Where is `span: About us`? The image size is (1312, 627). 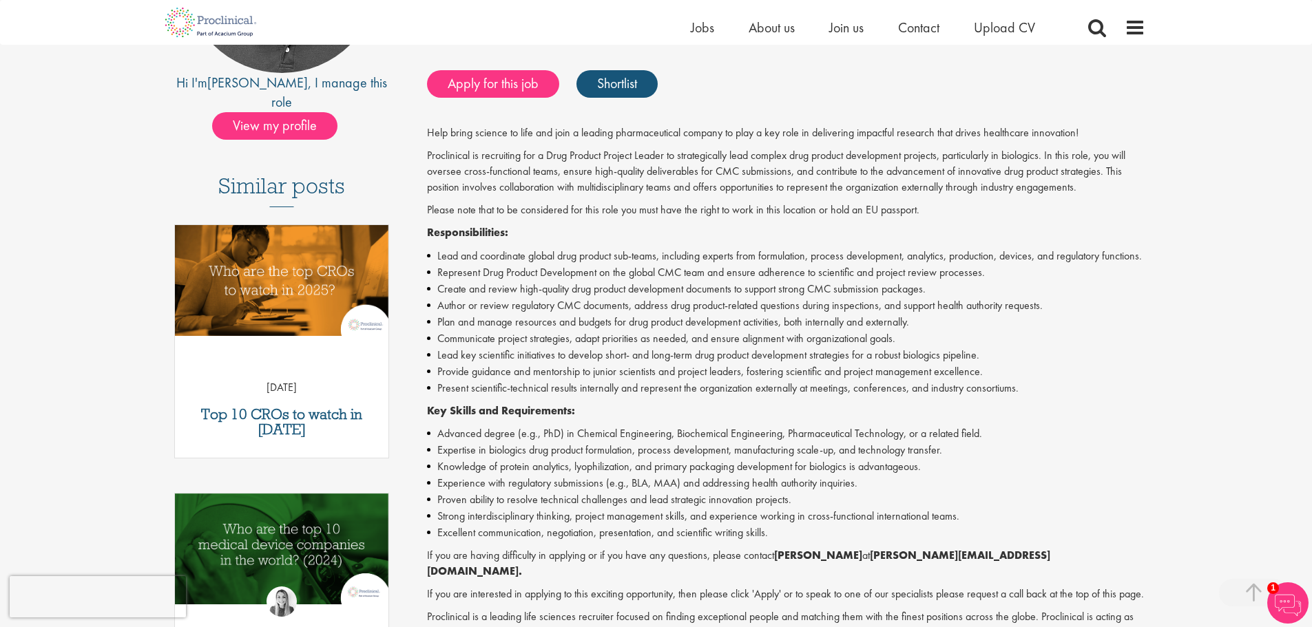
span: About us is located at coordinates (771, 28).